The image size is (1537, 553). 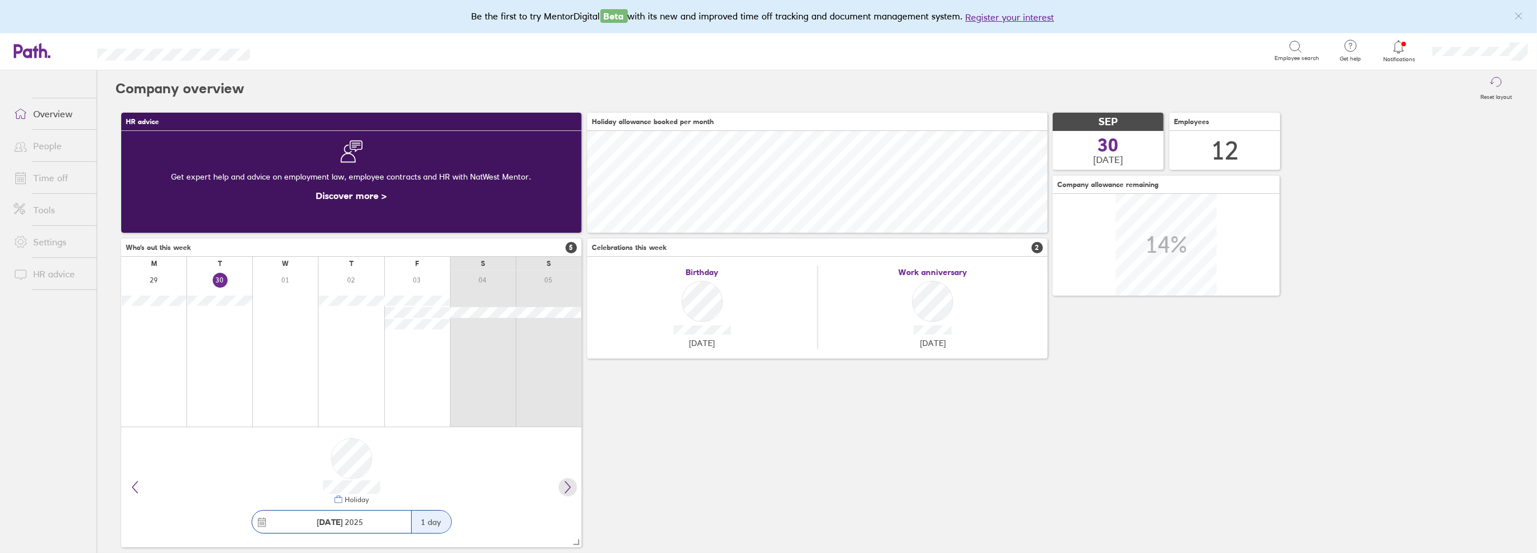 What do you see at coordinates (1109, 145) in the screenshot?
I see `span: 30` at bounding box center [1109, 145].